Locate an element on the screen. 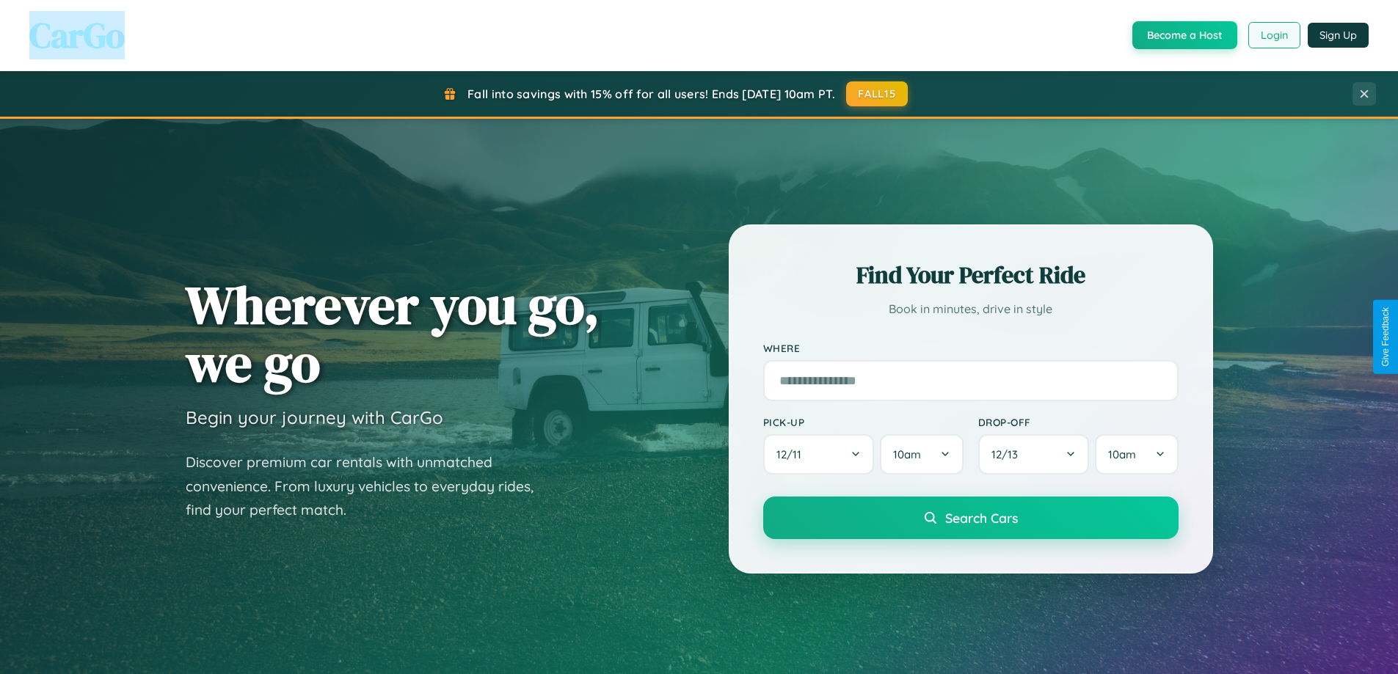  h2: Find Your Perfect Ride is located at coordinates (971, 275).